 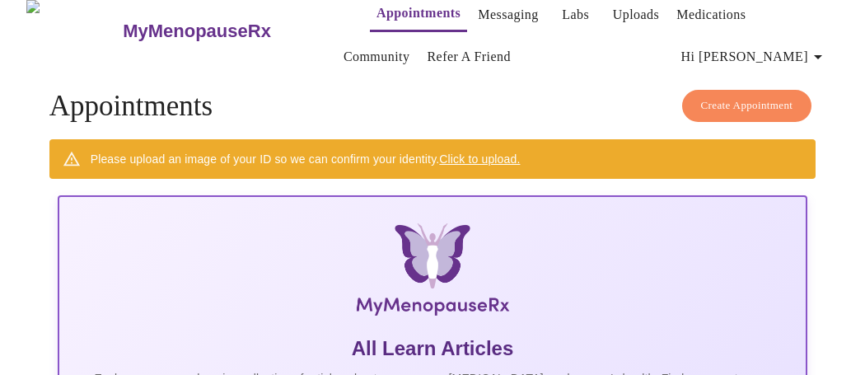 I want to click on h4: Appointments, so click(x=433, y=106).